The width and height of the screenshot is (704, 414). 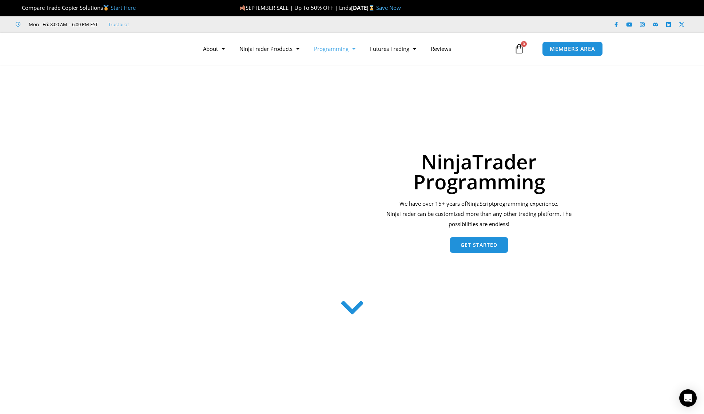 What do you see at coordinates (76, 8) in the screenshot?
I see `span: Compare Trade Copier Solutions` at bounding box center [76, 8].